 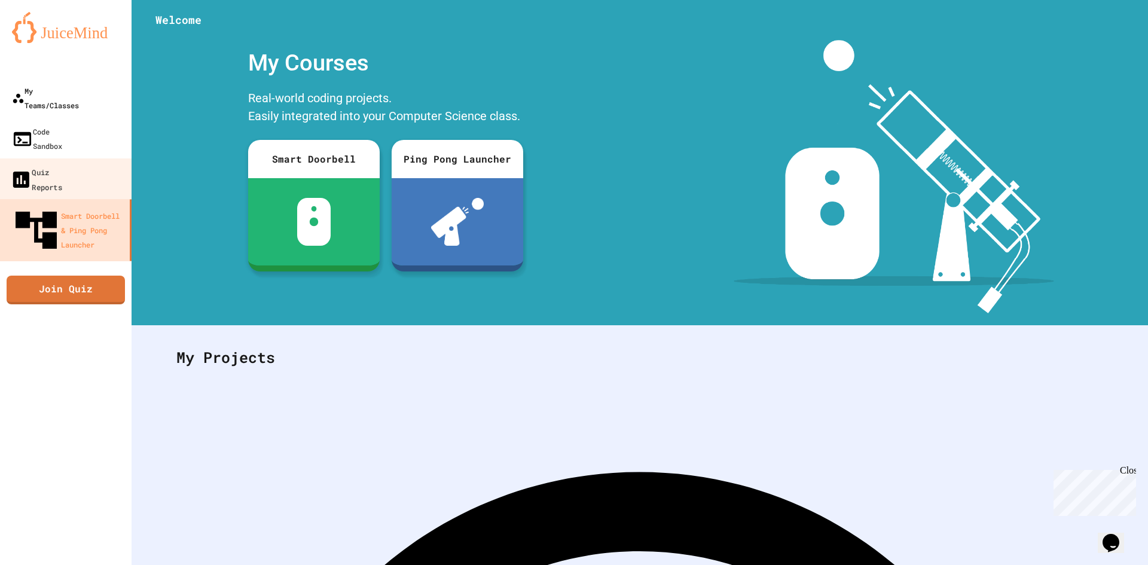 What do you see at coordinates (68, 230) in the screenshot?
I see `div: Smart Doorbell & Ping Pong Launcher` at bounding box center [68, 230].